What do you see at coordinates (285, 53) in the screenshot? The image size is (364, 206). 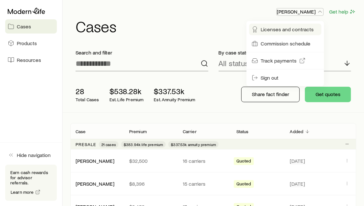 I see `p: By case status` at bounding box center [285, 53].